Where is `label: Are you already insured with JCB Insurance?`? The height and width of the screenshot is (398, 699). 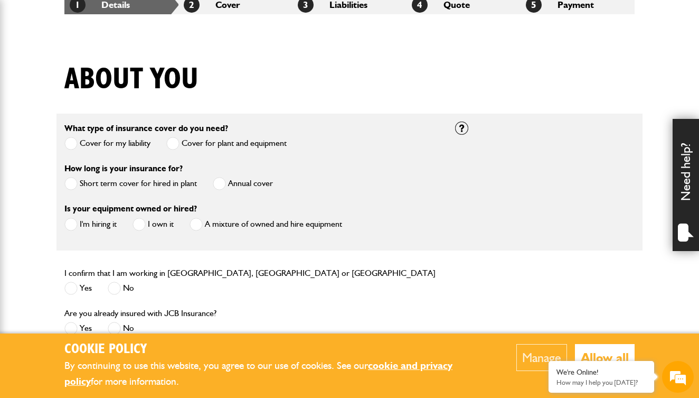
label: Are you already insured with JCB Insurance? is located at coordinates (140, 313).